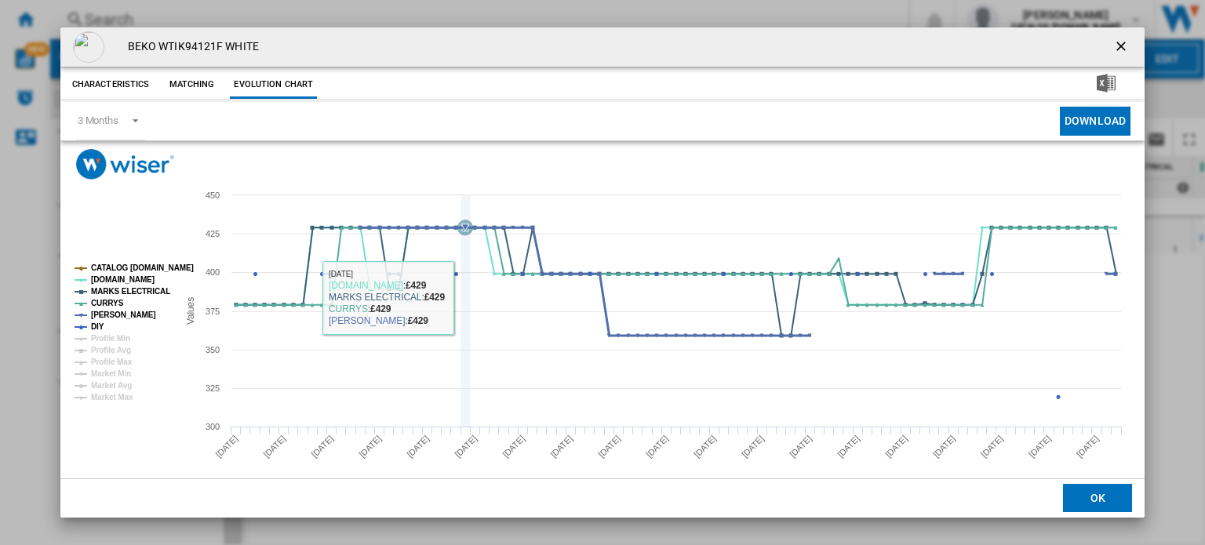 Image resolution: width=1205 pixels, height=545 pixels. I want to click on tspan: Profile Min, so click(111, 338).